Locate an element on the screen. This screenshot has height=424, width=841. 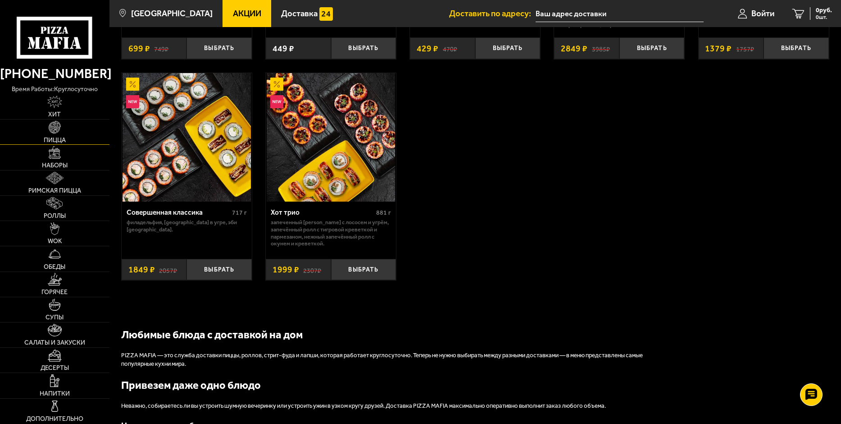
span: 881 г is located at coordinates (383, 212).